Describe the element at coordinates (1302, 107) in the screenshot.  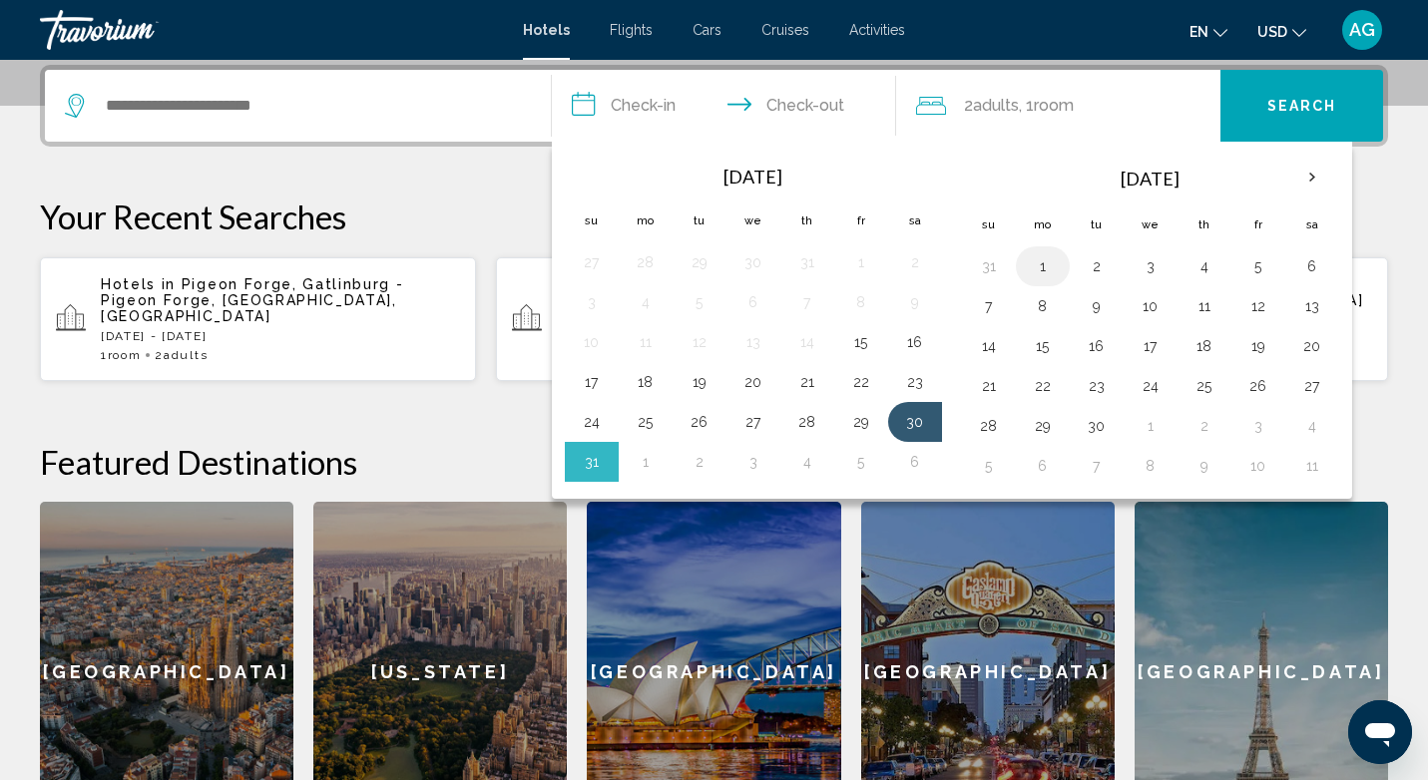
I see `span: Search` at that location.